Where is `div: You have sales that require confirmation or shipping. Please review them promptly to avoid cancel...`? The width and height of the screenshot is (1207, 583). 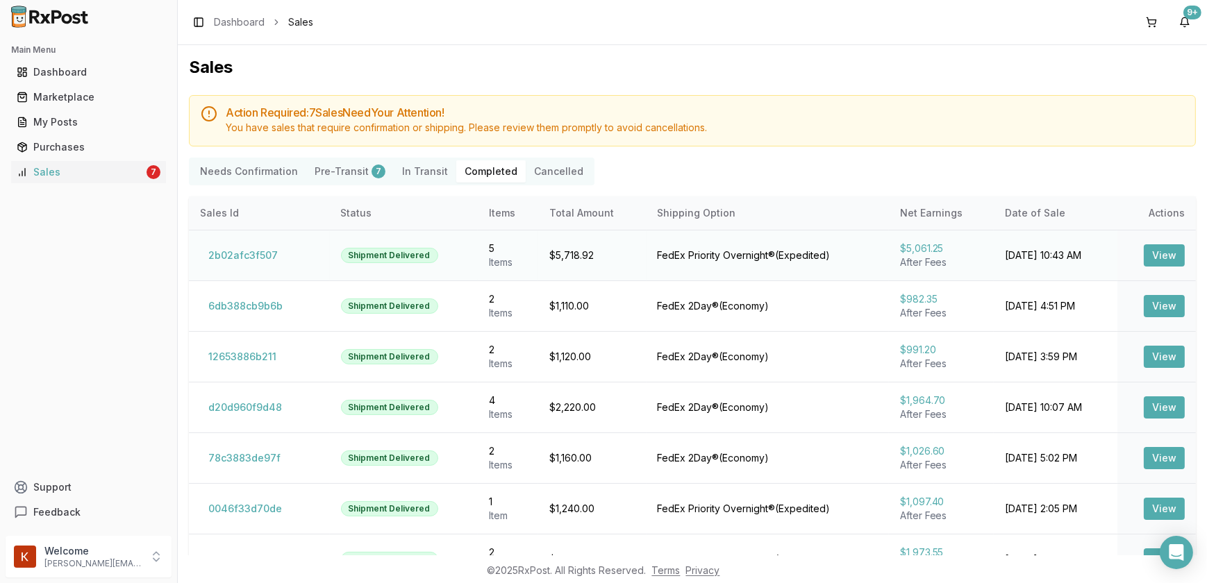 div: You have sales that require confirmation or shipping. Please review them promptly to avoid cancel... is located at coordinates (705, 128).